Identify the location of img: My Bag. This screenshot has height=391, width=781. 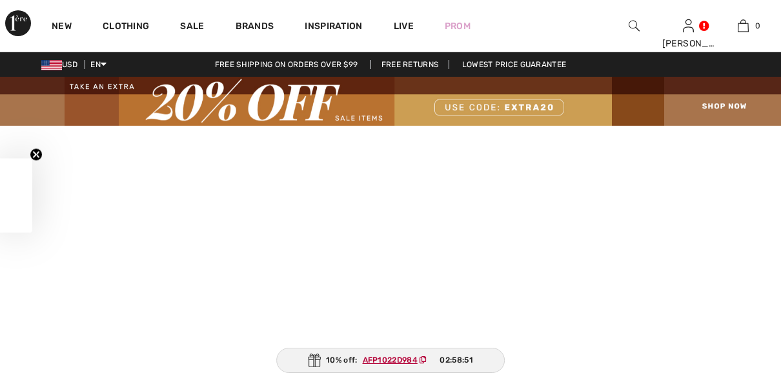
(743, 26).